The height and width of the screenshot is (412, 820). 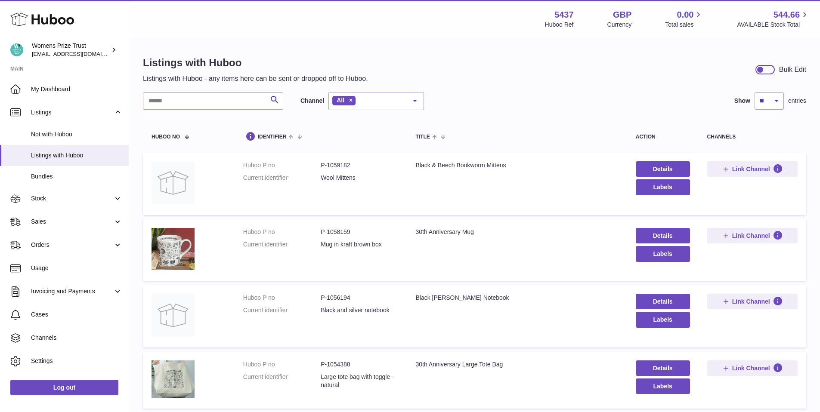 I want to click on a: Log out, so click(x=64, y=388).